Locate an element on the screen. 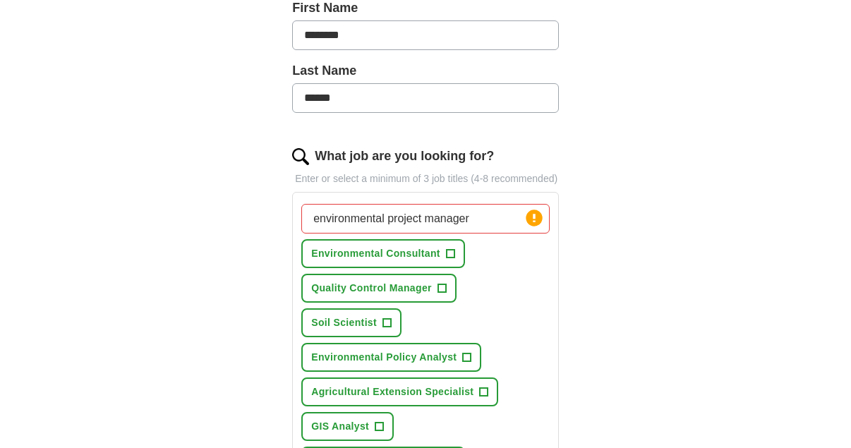 The height and width of the screenshot is (448, 851). span: Agricultural Extension Specialist is located at coordinates (392, 392).